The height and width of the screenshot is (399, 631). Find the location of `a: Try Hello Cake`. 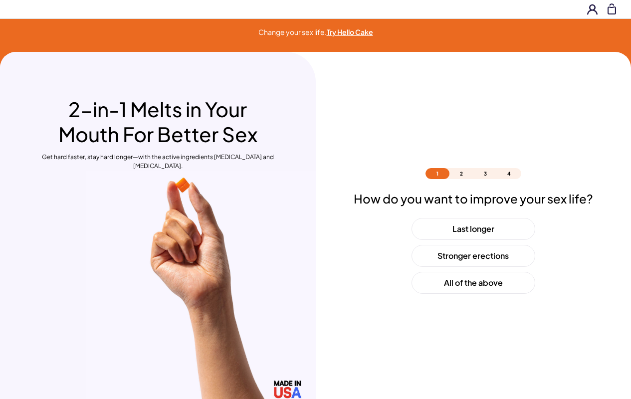

a: Try Hello Cake is located at coordinates (349, 32).